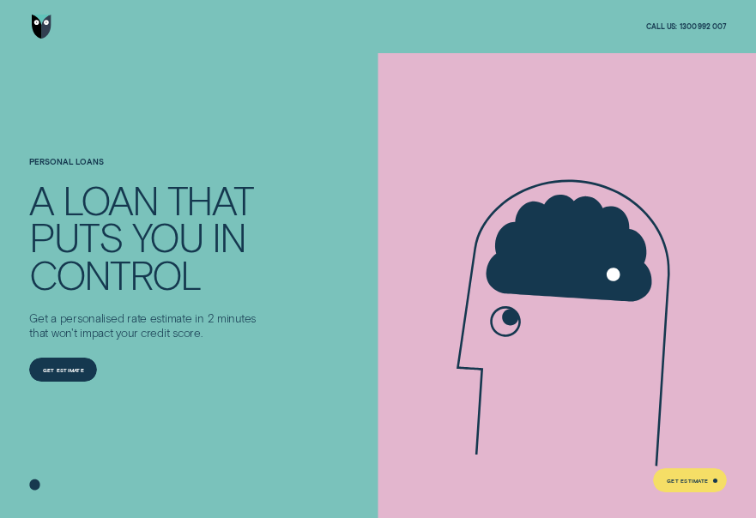 Image resolution: width=756 pixels, height=518 pixels. I want to click on div: YOU, so click(167, 237).